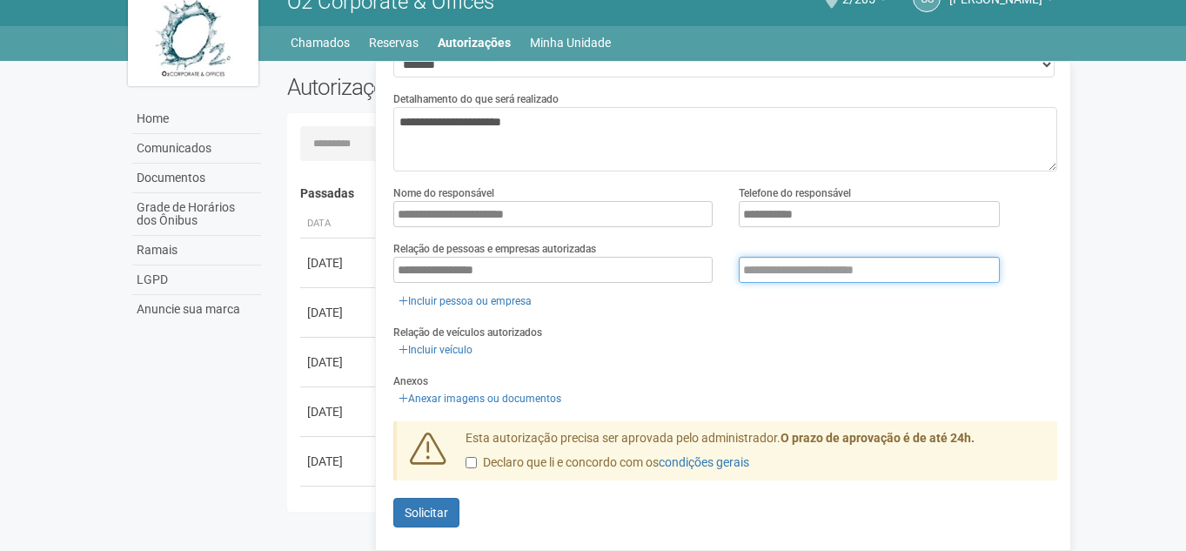 Image resolution: width=1186 pixels, height=551 pixels. Describe the element at coordinates (877, 438) in the screenshot. I see `strong: O prazo de aprovação é de até 24h.` at that location.